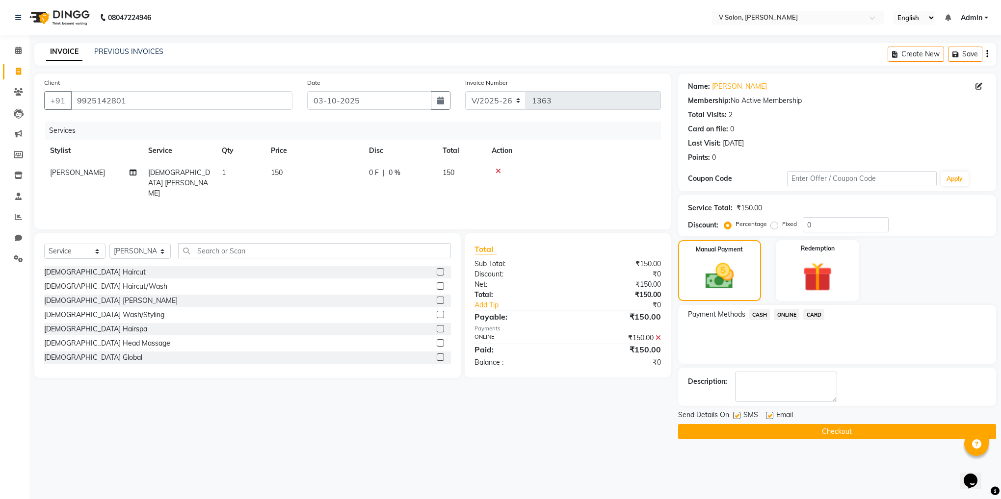 The image size is (1001, 499). Describe the element at coordinates (129, 52) in the screenshot. I see `a: PREVIOUS INVOICES` at that location.